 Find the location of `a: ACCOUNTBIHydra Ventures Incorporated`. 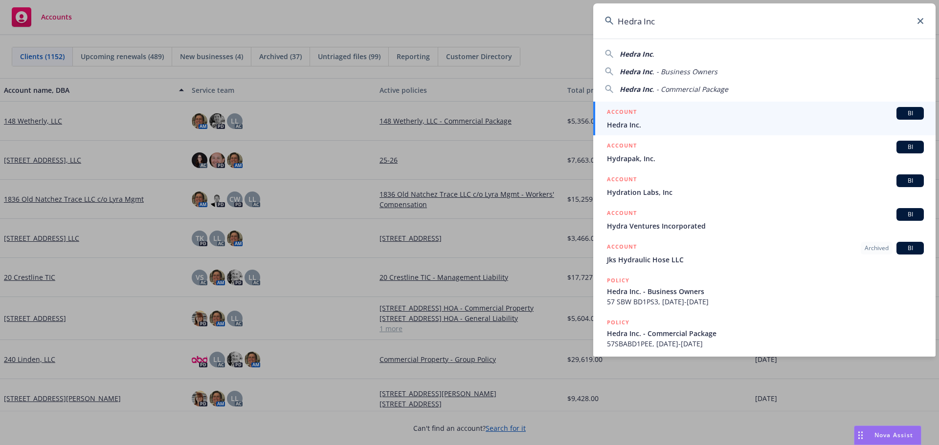

a: ACCOUNTBIHydra Ventures Incorporated is located at coordinates (764, 220).